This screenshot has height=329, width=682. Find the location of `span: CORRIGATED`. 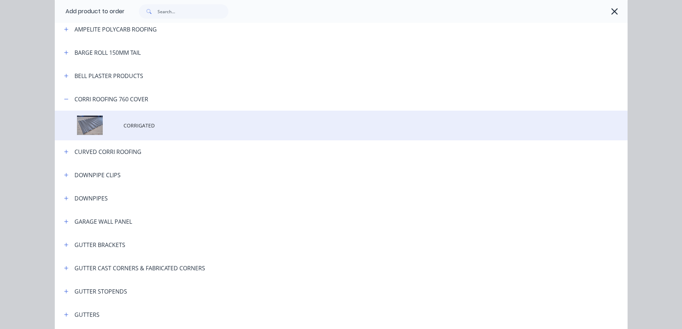

span: CORRIGATED is located at coordinates (325, 125).